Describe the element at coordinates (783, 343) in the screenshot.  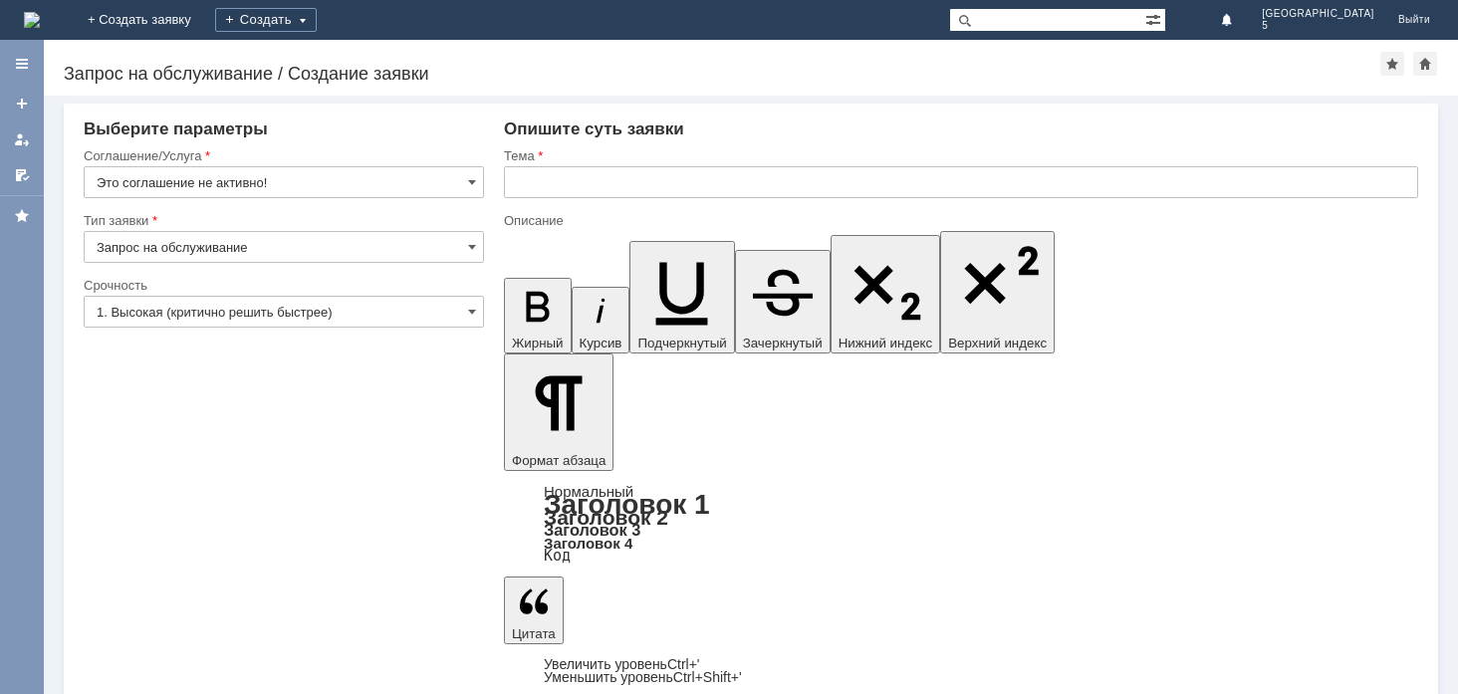
I see `span: Зачеркнутый` at that location.